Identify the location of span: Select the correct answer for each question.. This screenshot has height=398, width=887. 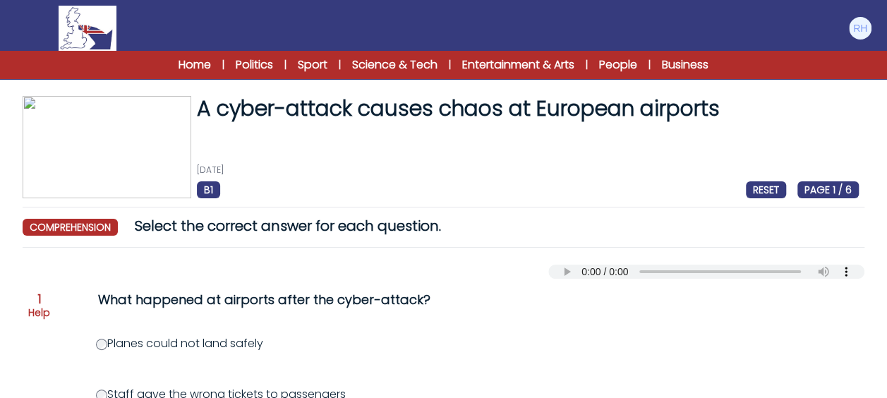
(288, 226).